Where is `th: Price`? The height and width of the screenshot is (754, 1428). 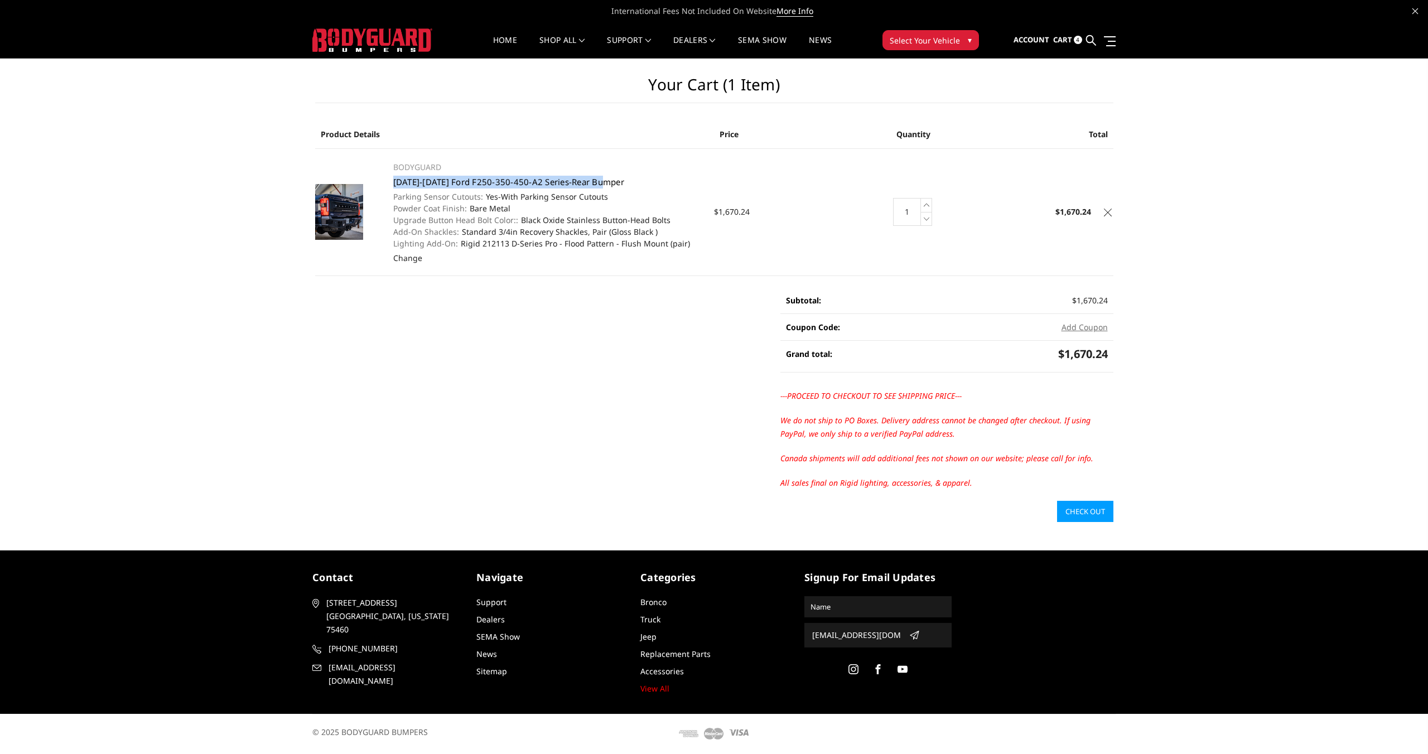 th: Price is located at coordinates (780, 134).